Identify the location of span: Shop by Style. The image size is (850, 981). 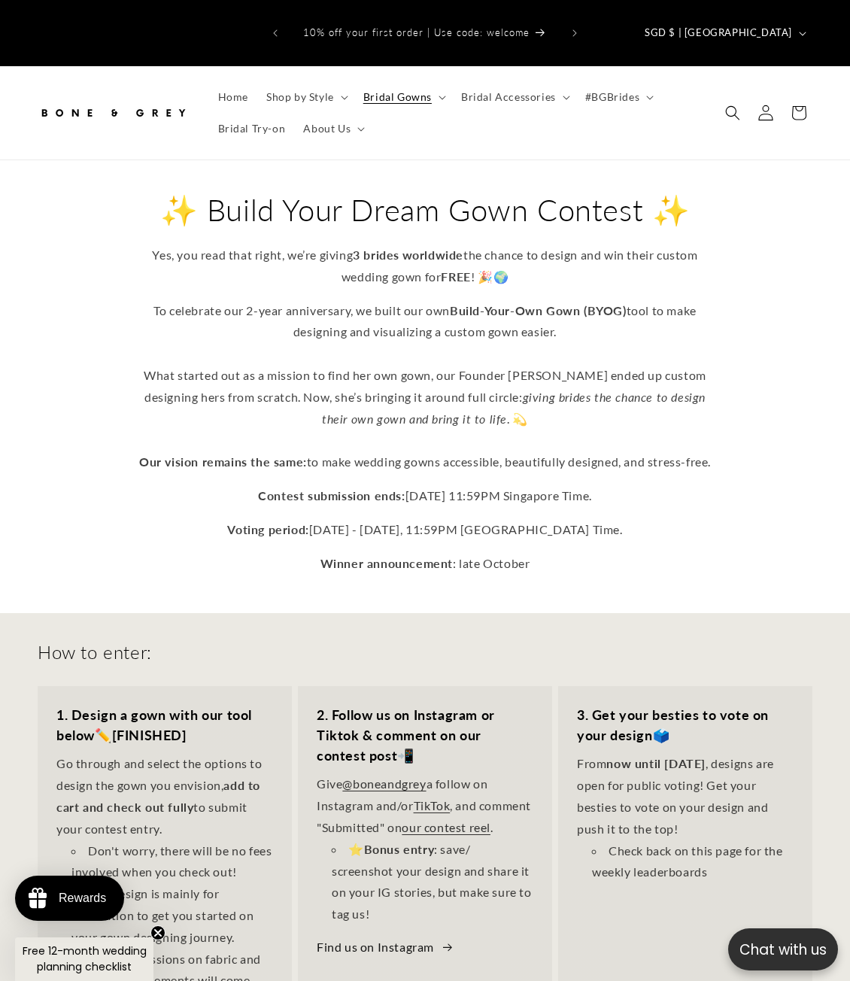
(300, 97).